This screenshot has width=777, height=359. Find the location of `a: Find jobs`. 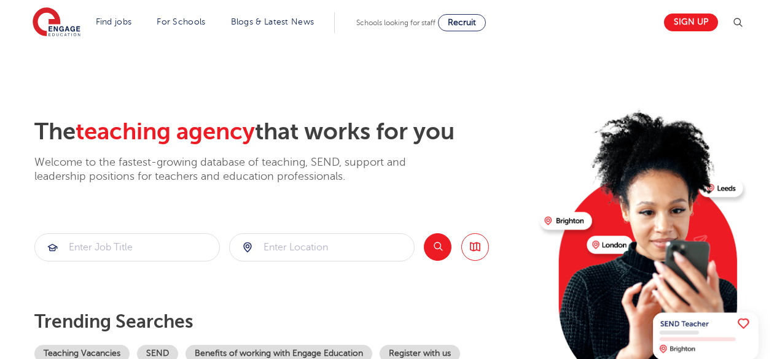

a: Find jobs is located at coordinates (114, 22).